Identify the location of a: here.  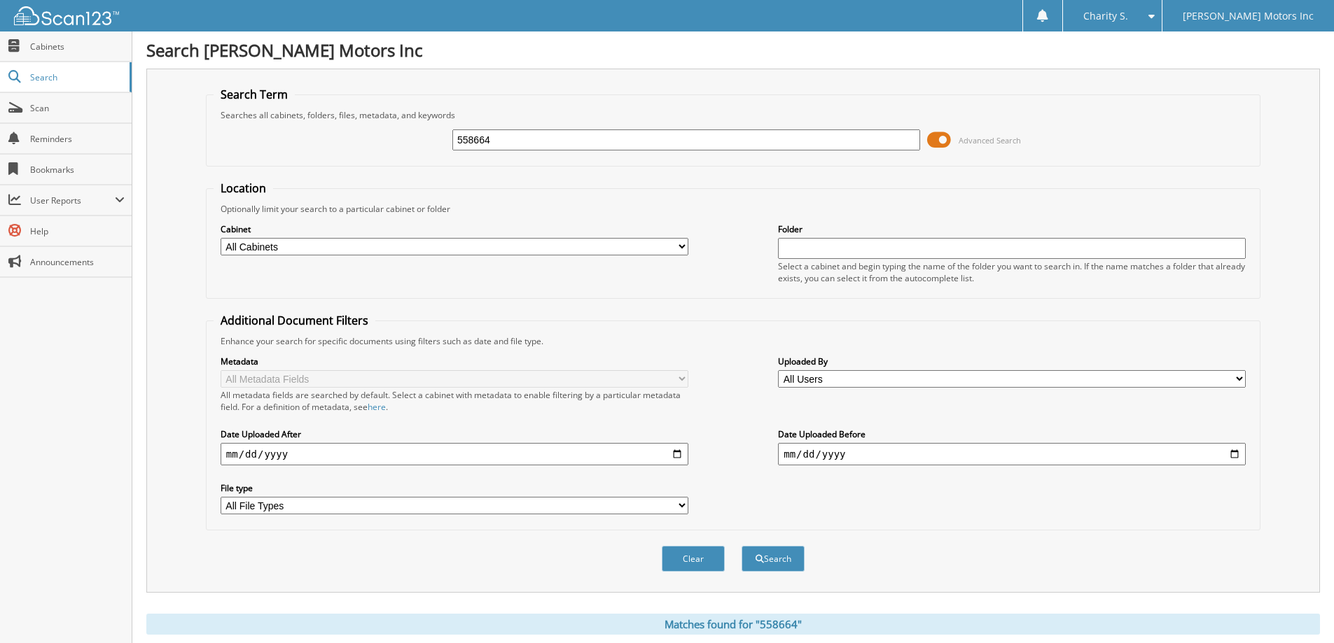
(377, 407).